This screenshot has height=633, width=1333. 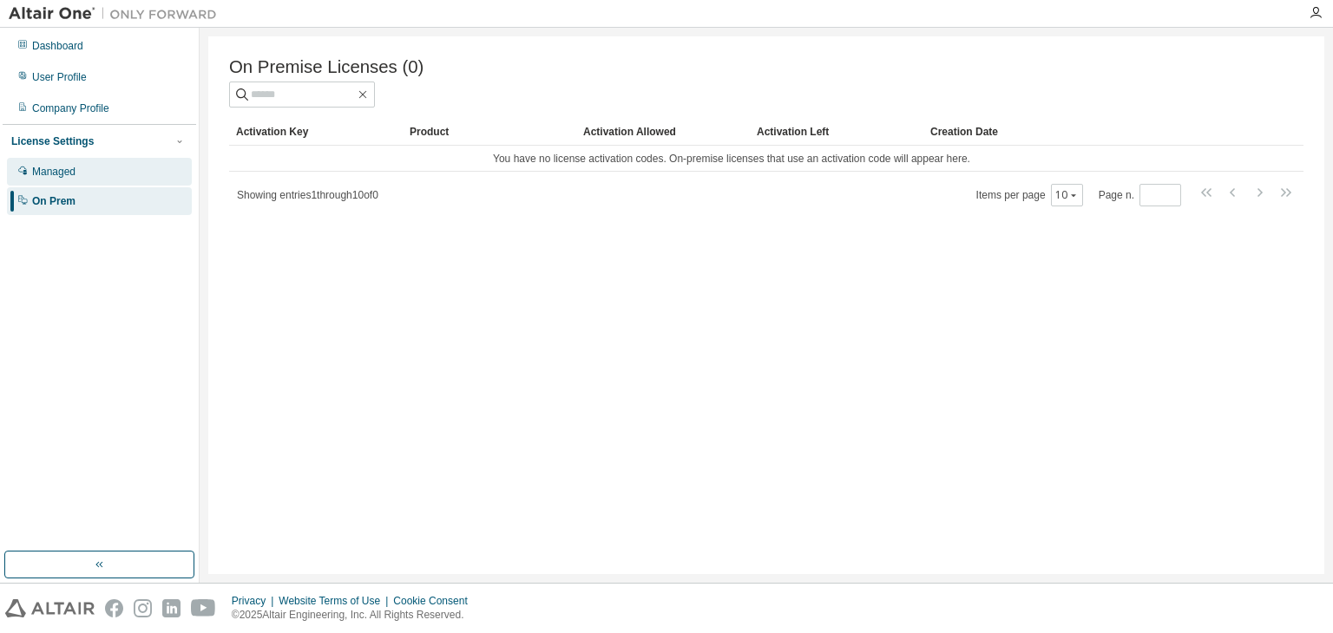 What do you see at coordinates (54, 201) in the screenshot?
I see `div: On Prem` at bounding box center [54, 201].